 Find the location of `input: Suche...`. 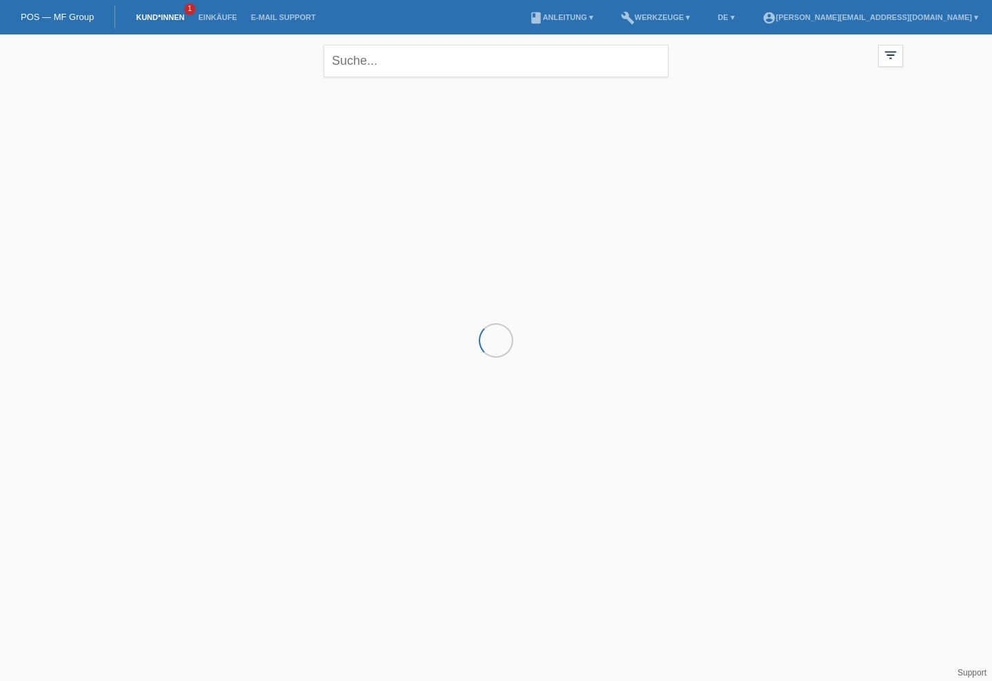

input: Suche... is located at coordinates (496, 61).